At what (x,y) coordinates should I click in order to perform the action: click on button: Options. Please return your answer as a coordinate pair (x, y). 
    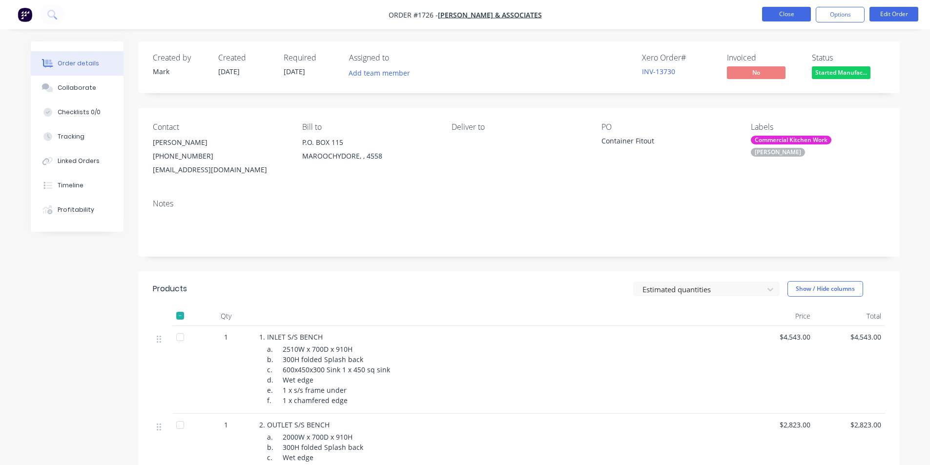
    Looking at the image, I should click on (840, 15).